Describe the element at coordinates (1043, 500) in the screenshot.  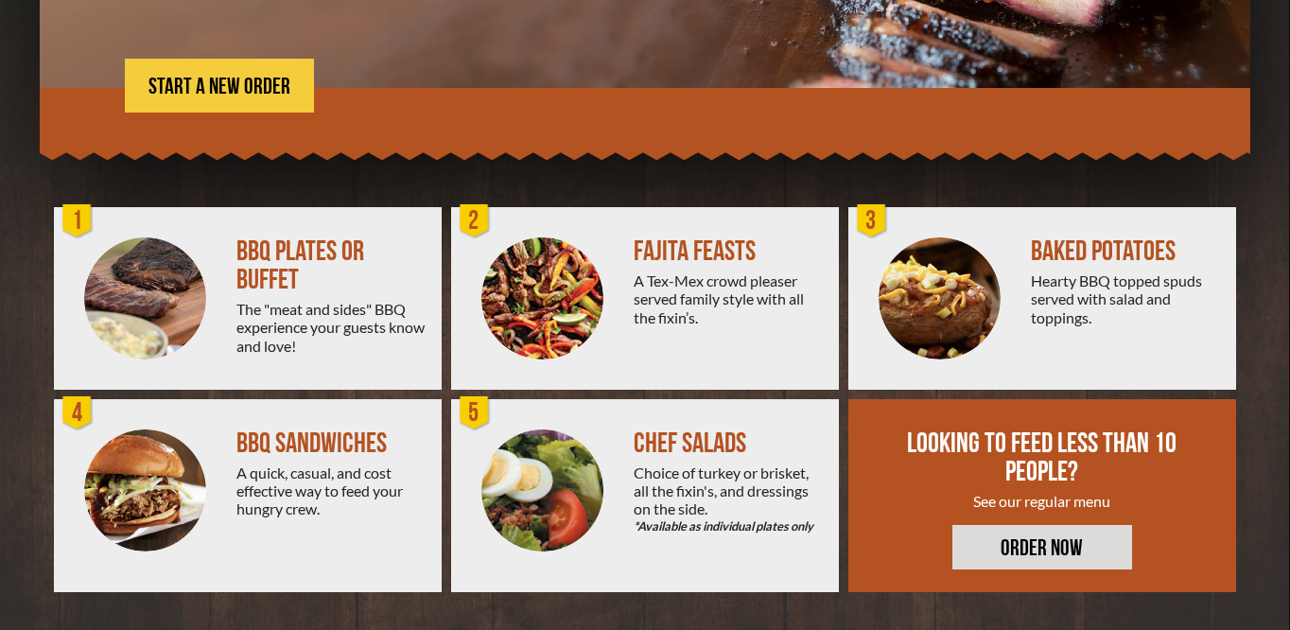
I see `div: See our regular menu` at that location.